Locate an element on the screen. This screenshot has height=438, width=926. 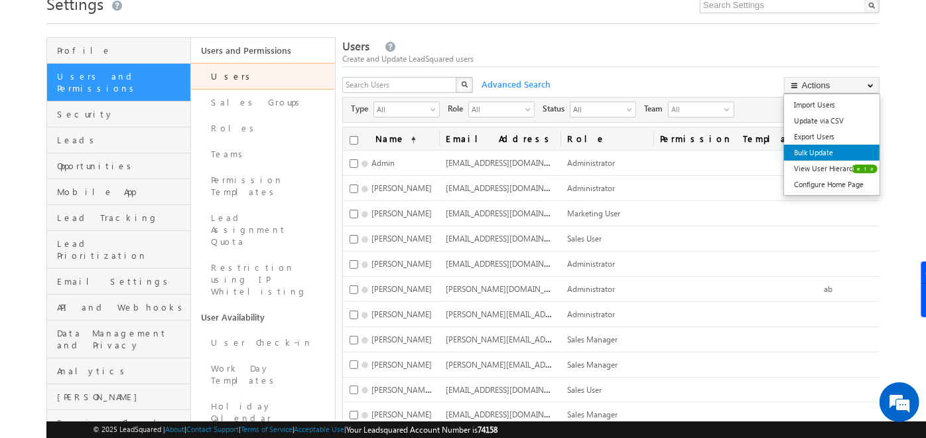
span: Type is located at coordinates (362, 109).